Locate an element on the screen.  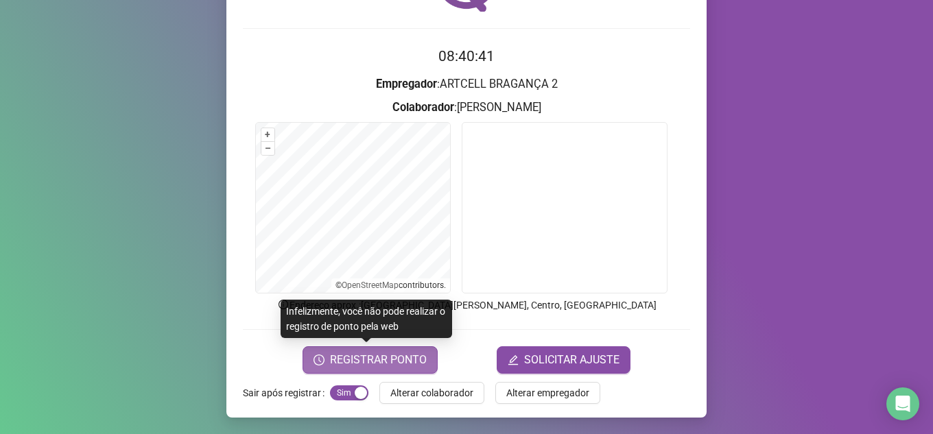
button: REGISTRAR PONTO is located at coordinates (370, 360).